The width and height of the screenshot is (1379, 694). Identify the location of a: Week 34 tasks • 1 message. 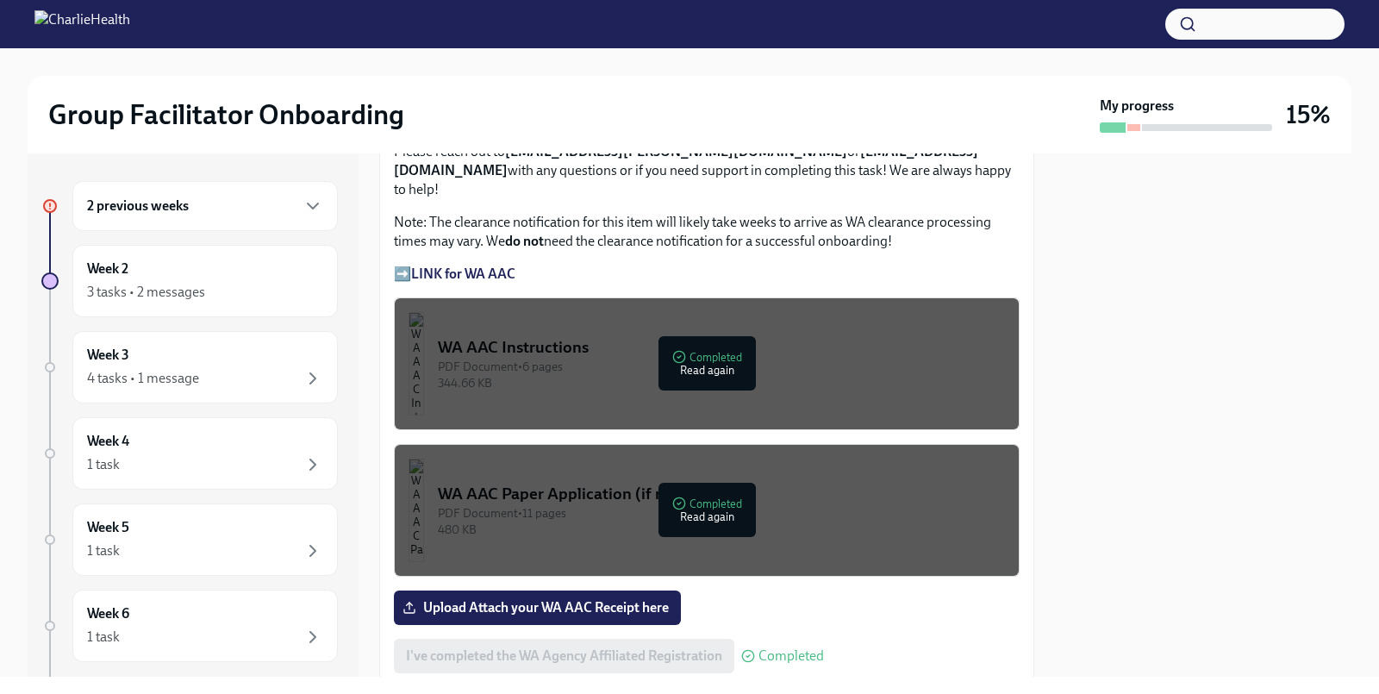
(190, 367).